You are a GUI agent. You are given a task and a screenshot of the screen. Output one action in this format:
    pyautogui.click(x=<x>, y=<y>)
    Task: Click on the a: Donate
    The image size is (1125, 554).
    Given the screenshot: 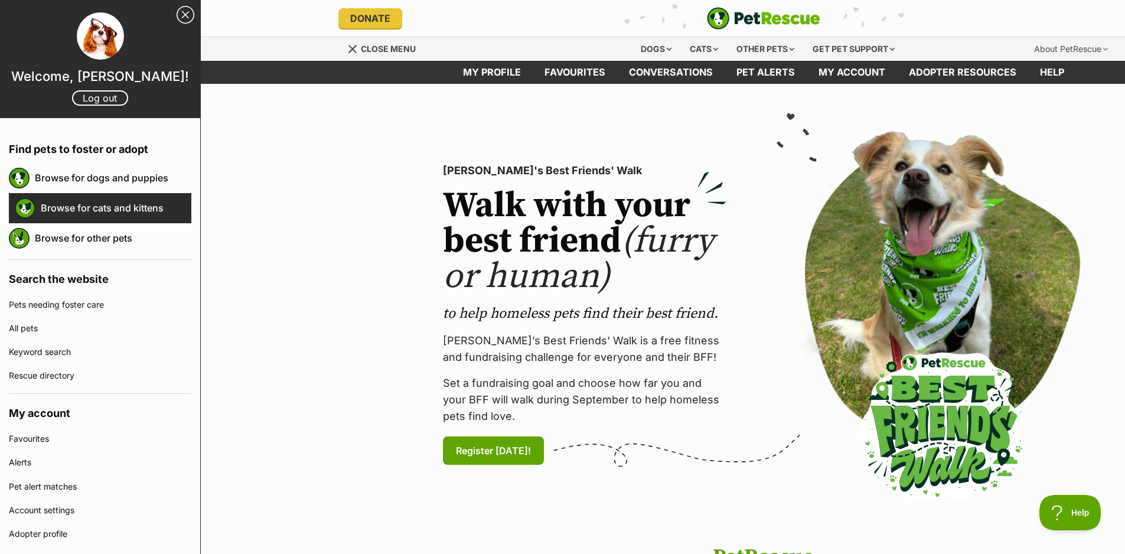 What is the action you would take?
    pyautogui.click(x=370, y=18)
    